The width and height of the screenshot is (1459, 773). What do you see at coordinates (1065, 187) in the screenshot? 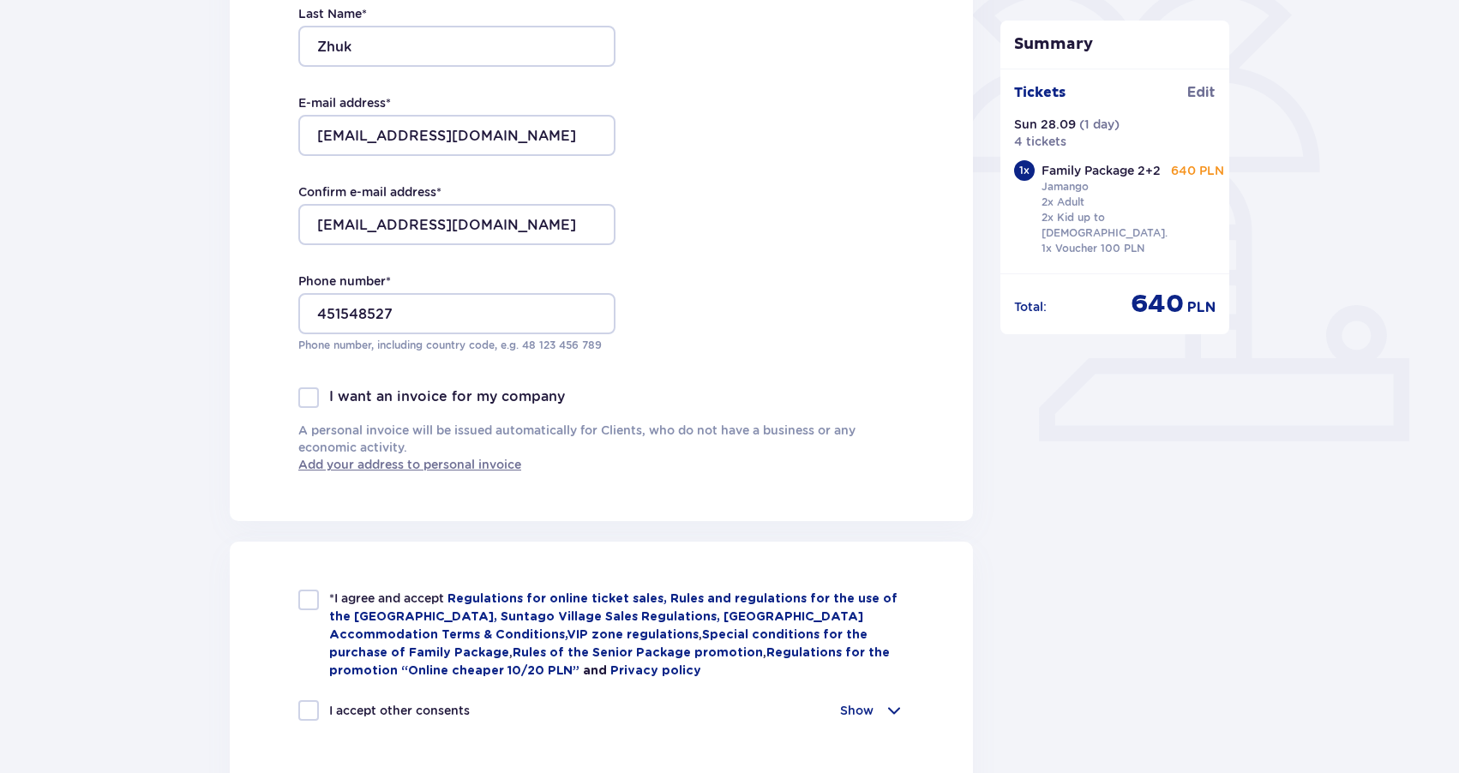
I see `p: Jamango` at bounding box center [1065, 187].